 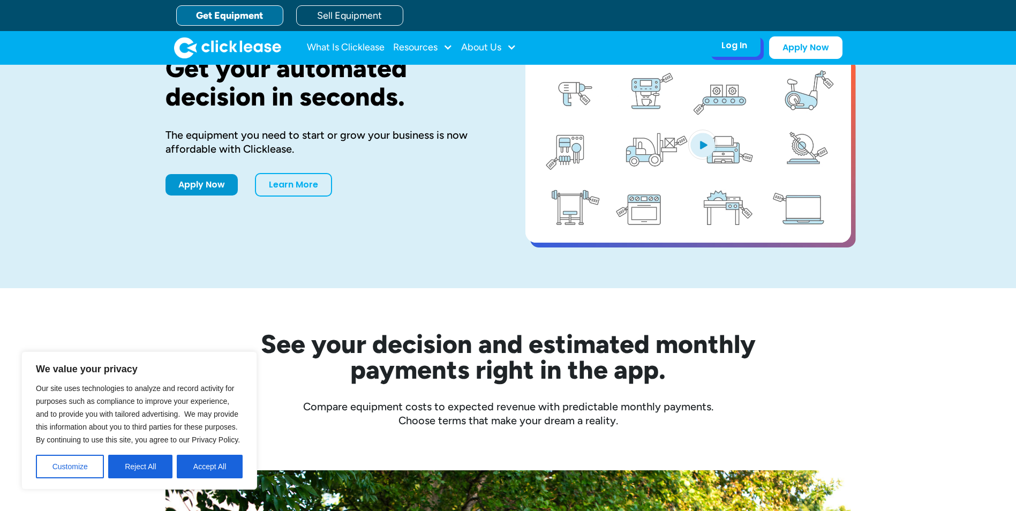 What do you see at coordinates (328, 82) in the screenshot?
I see `h1: Get your automated decision in seconds.` at bounding box center [328, 82].